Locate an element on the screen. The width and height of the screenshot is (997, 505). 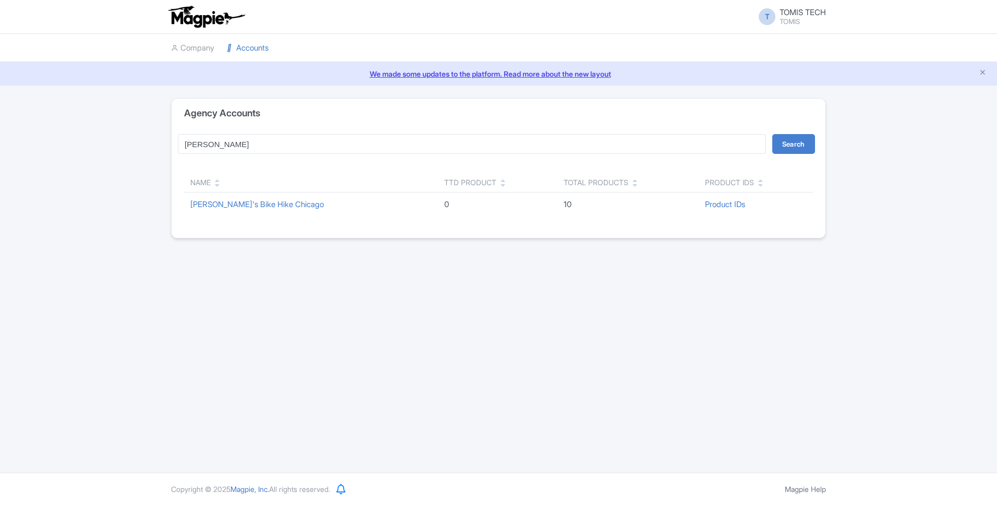
td: 0 is located at coordinates (497, 204).